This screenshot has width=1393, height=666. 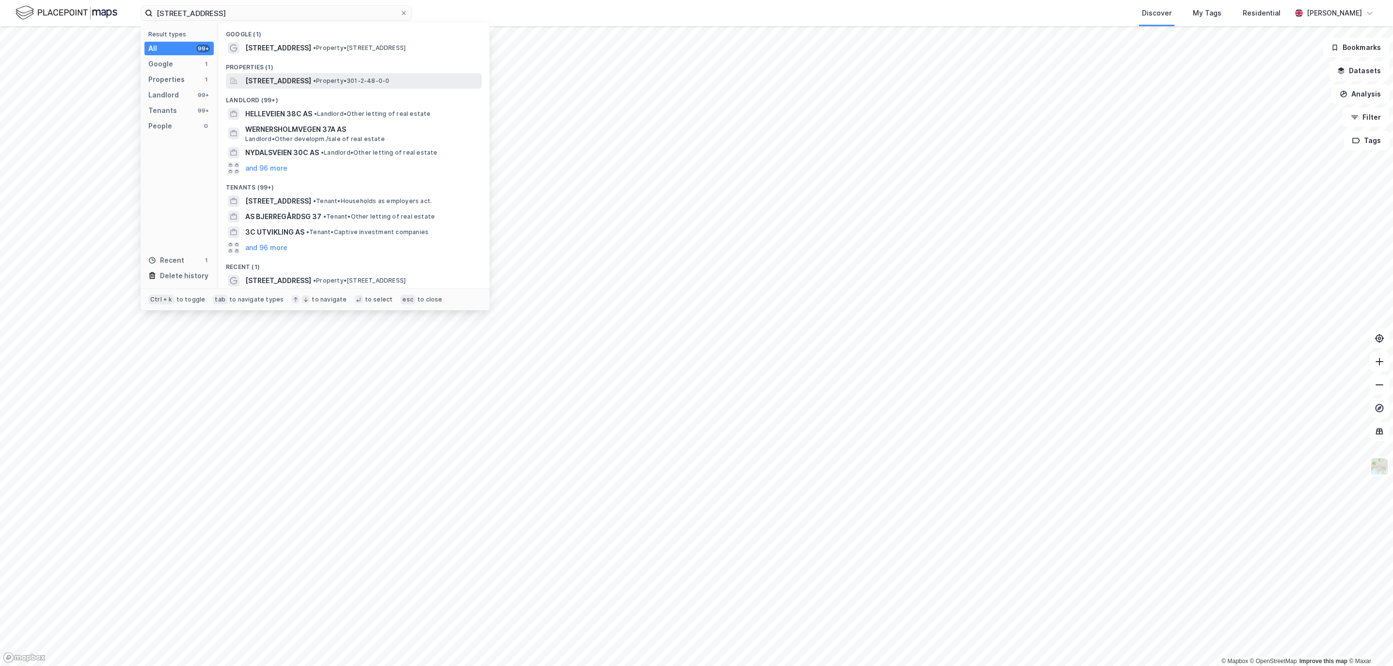 I want to click on input: Search by address, cadastre, landlords, tenants or people, so click(x=276, y=13).